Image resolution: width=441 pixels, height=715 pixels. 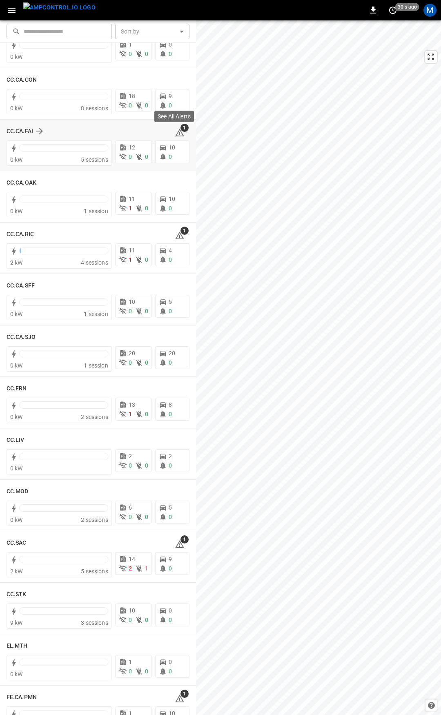 I want to click on span: 3 sessions, so click(x=94, y=622).